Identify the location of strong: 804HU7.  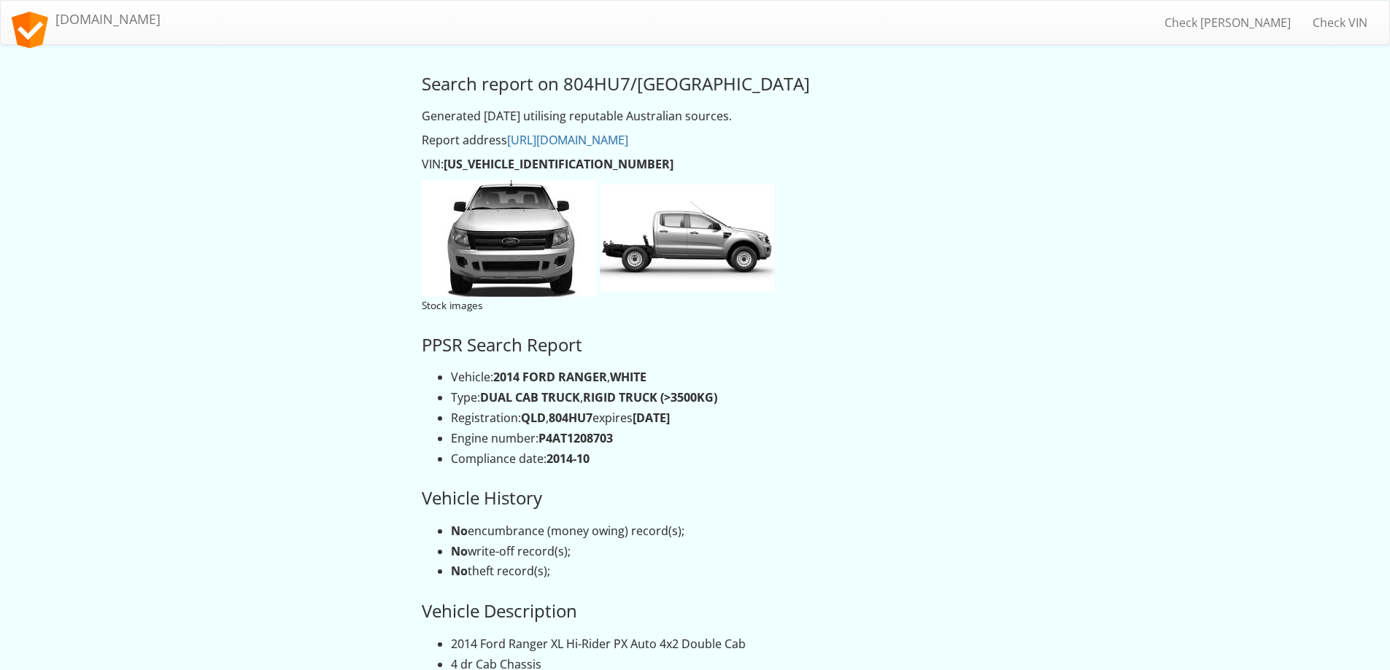
(570, 418).